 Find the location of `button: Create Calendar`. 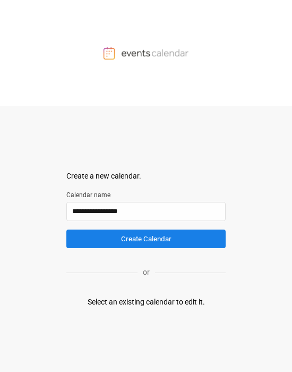

button: Create Calendar is located at coordinates (146, 239).